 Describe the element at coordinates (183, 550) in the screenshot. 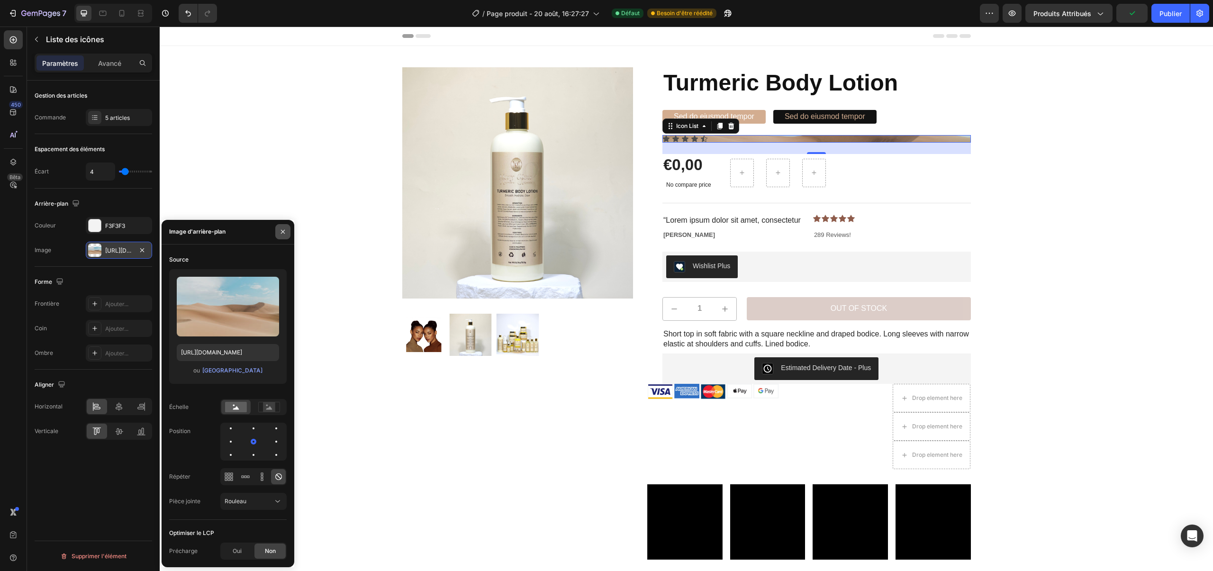

I see `font: Précharge` at that location.